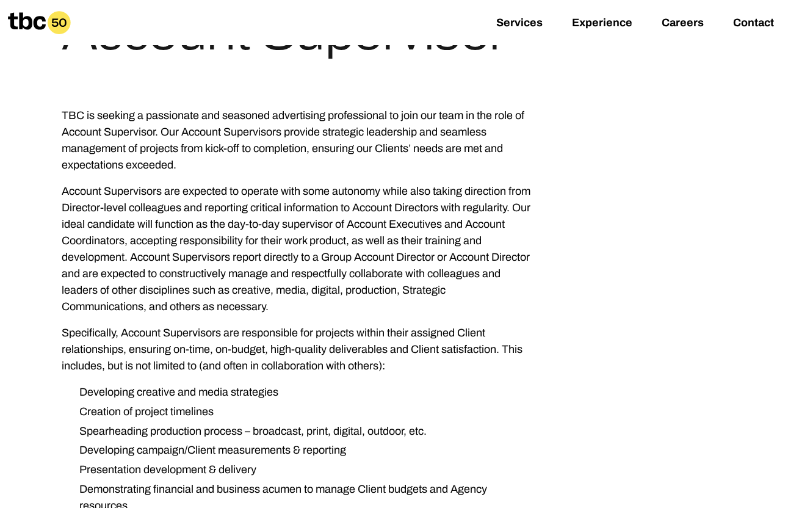 The image size is (788, 508). What do you see at coordinates (300, 411) in the screenshot?
I see `li: Creation of project timelines` at bounding box center [300, 411].